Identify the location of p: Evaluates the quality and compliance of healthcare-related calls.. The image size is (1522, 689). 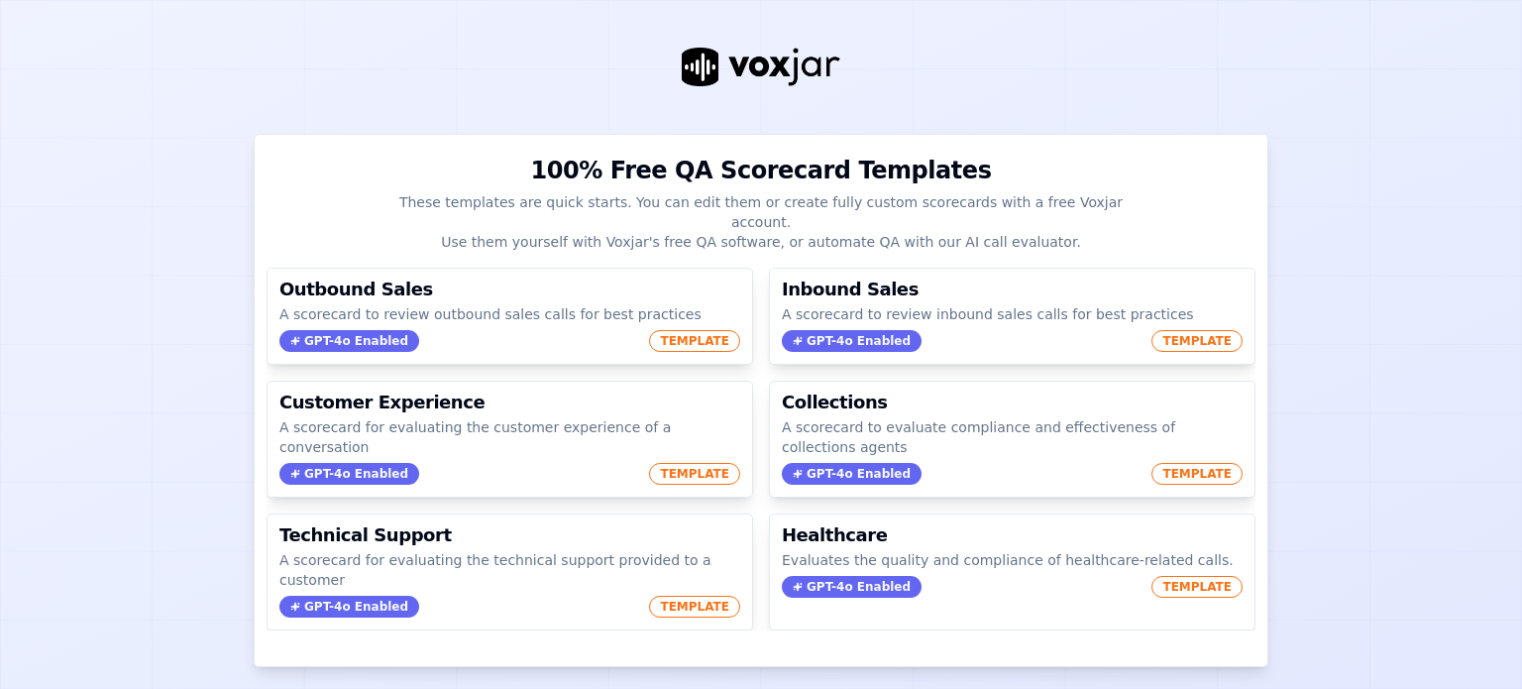
(1012, 560).